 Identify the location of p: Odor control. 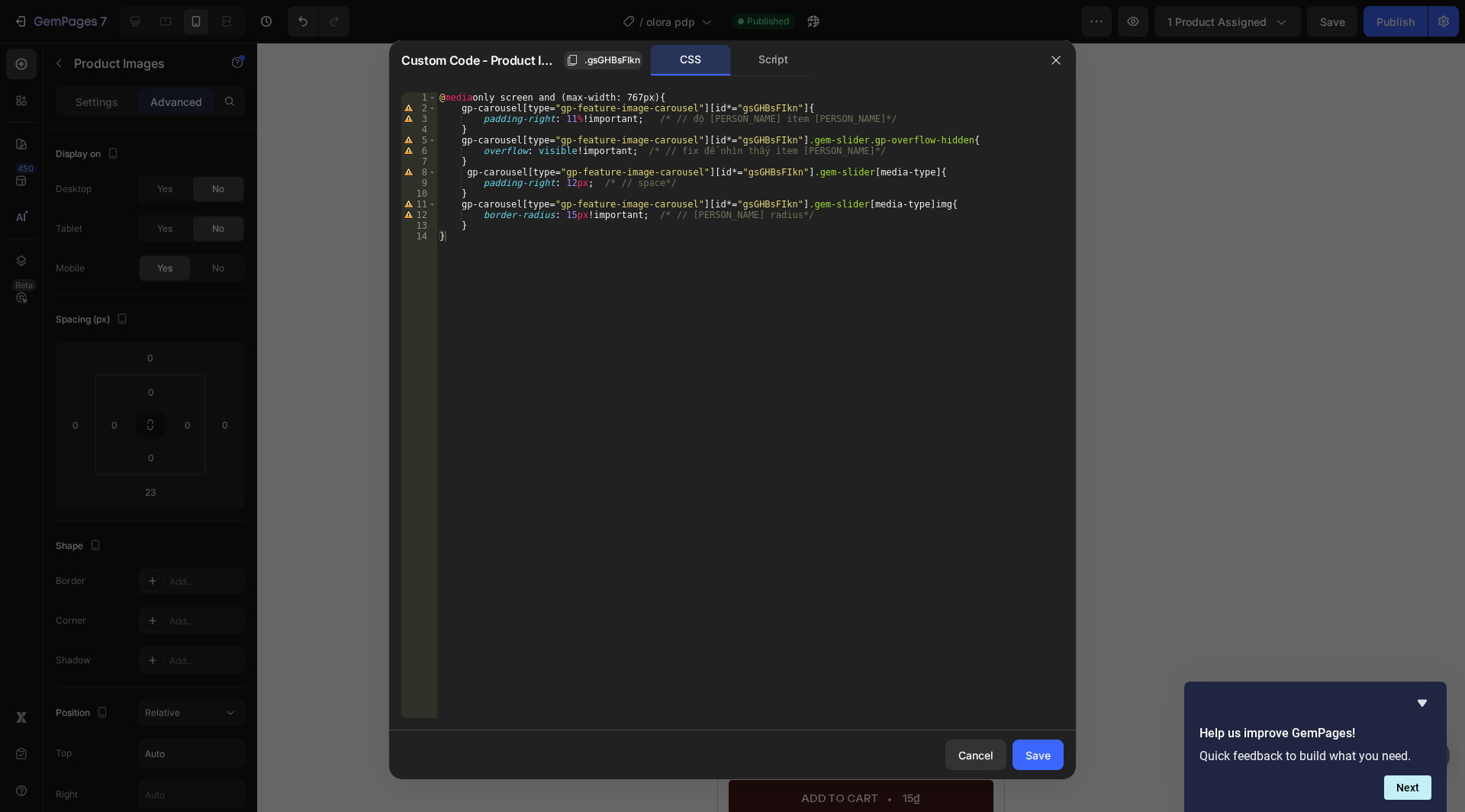
(248, 139).